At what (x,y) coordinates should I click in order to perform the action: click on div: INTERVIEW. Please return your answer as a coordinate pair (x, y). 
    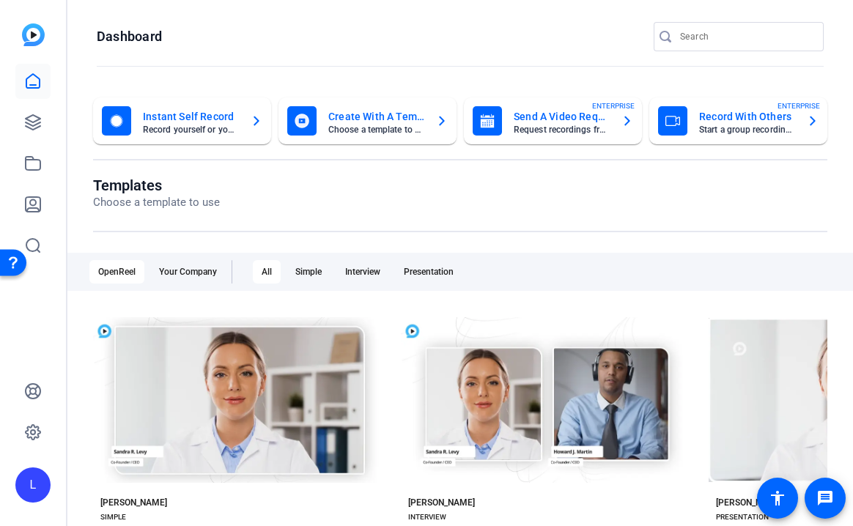
    Looking at the image, I should click on (427, 517).